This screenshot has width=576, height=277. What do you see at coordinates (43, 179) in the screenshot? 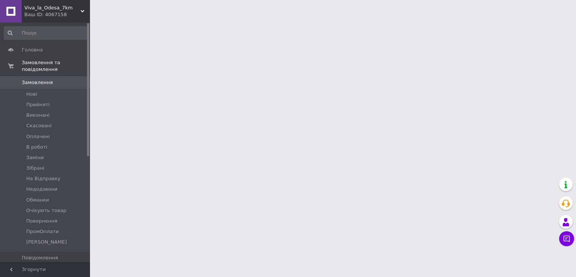
I see `span: На Відправку` at bounding box center [43, 179].